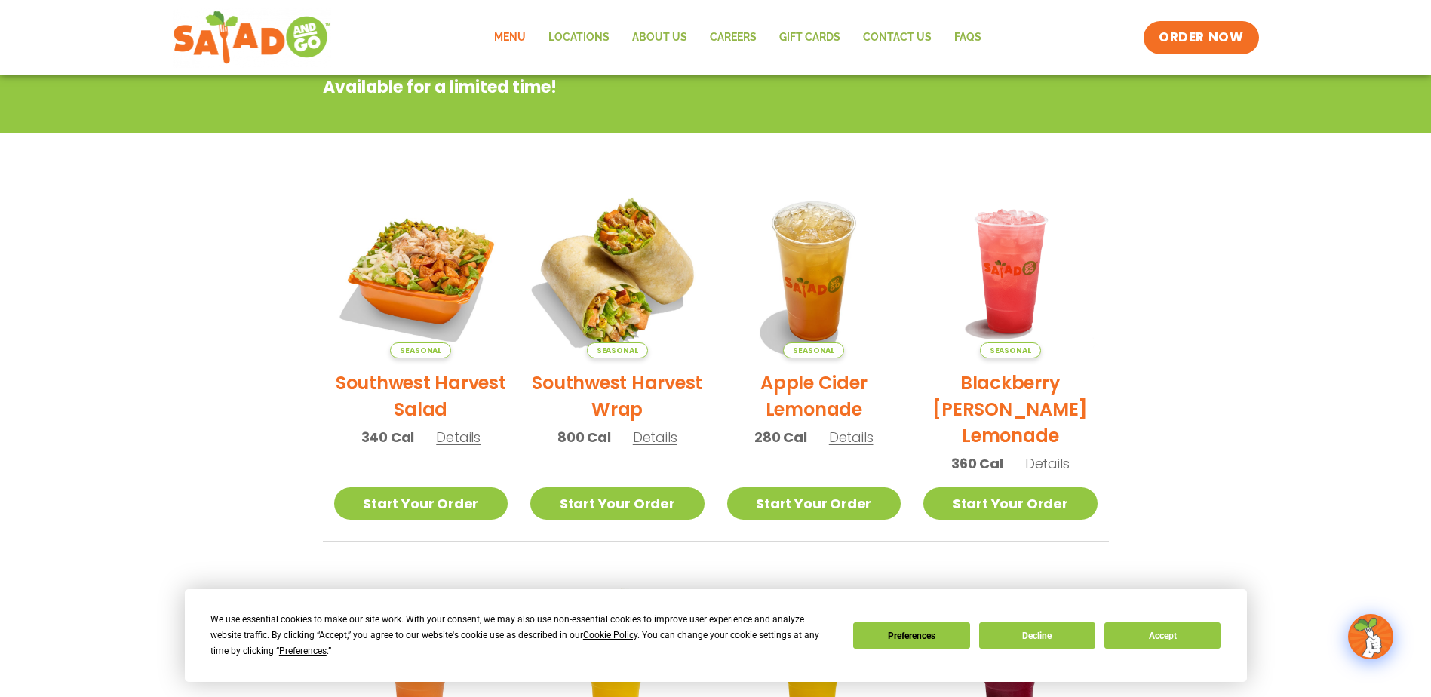 This screenshot has width=1431, height=697. What do you see at coordinates (814, 396) in the screenshot?
I see `h2: Apple Cider Lemonade` at bounding box center [814, 396].